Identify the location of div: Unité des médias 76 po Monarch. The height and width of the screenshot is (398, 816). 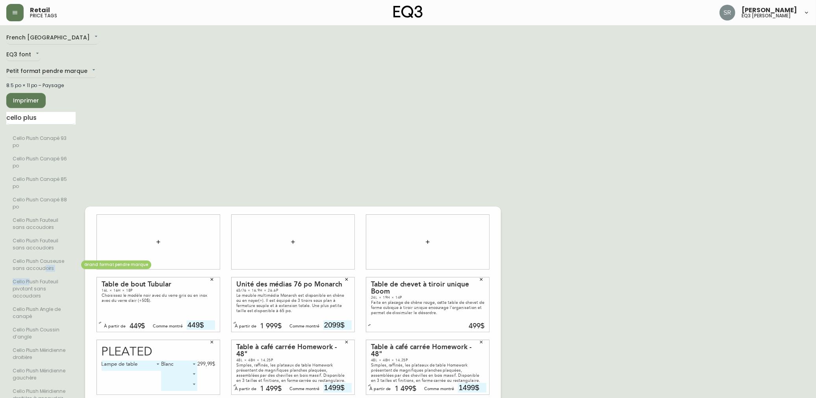
(293, 284).